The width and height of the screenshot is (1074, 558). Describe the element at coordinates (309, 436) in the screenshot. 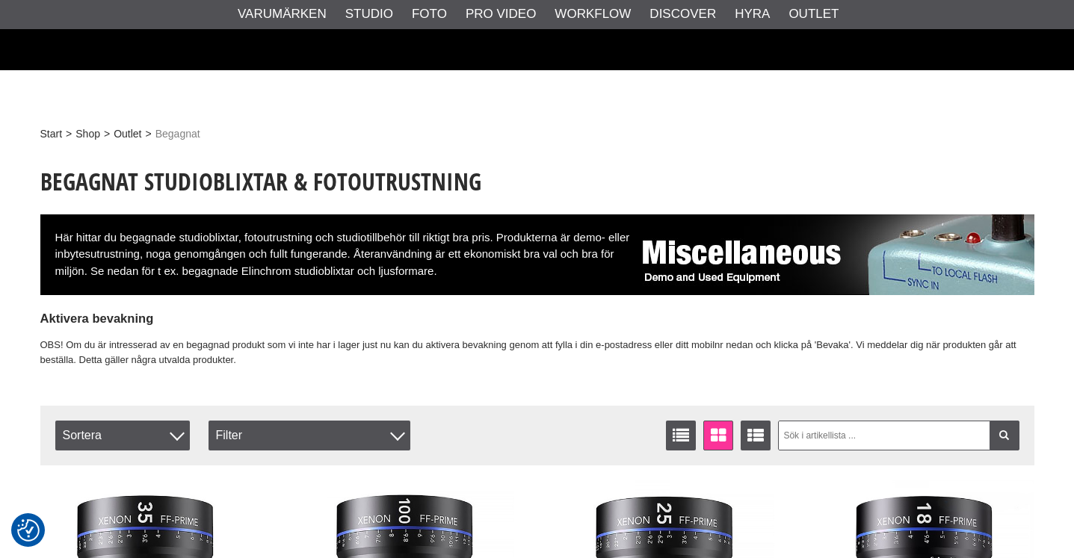

I see `div: Filter` at that location.